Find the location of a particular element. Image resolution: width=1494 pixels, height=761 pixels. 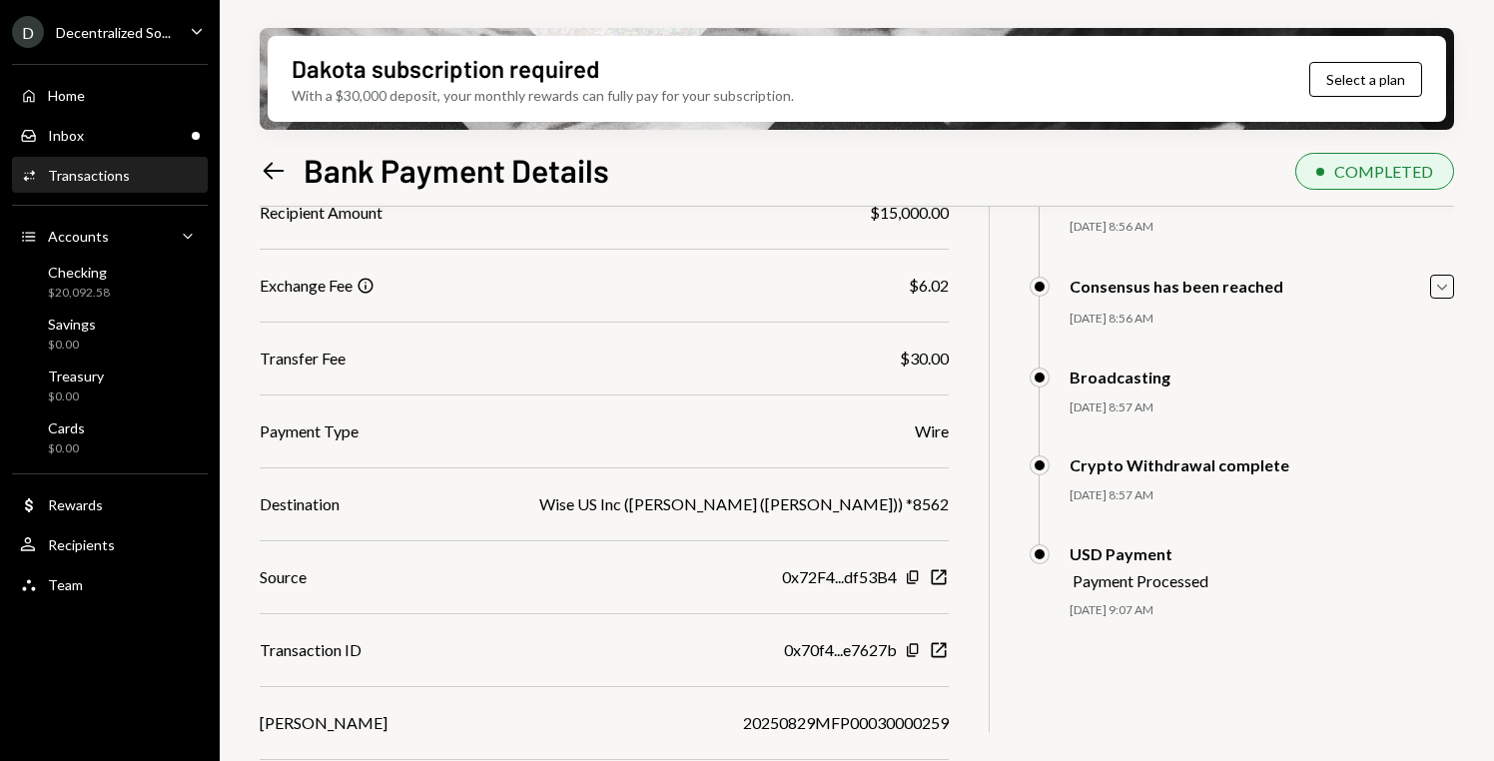

div: $6.02 is located at coordinates (929, 286).